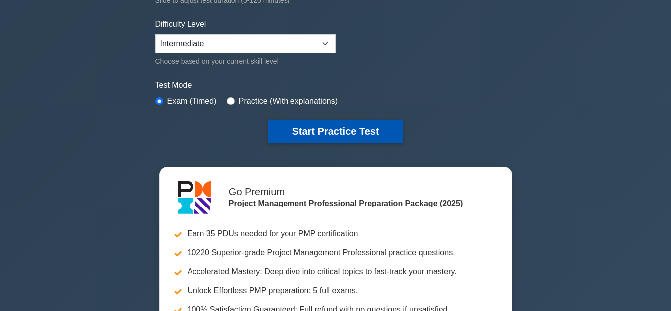 The height and width of the screenshot is (311, 671). What do you see at coordinates (192, 101) in the screenshot?
I see `label: Exam (Timed)` at bounding box center [192, 101].